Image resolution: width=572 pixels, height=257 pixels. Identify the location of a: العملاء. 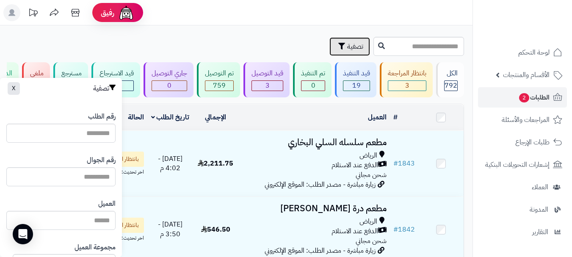
(523, 187).